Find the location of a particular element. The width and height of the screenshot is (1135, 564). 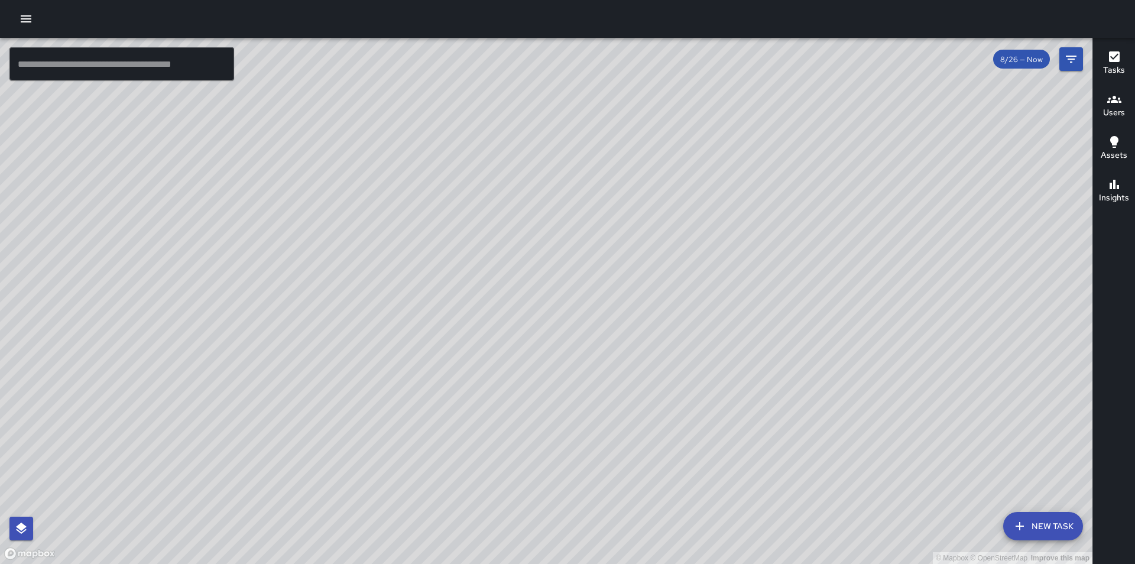

h6: Insights is located at coordinates (1114, 198).